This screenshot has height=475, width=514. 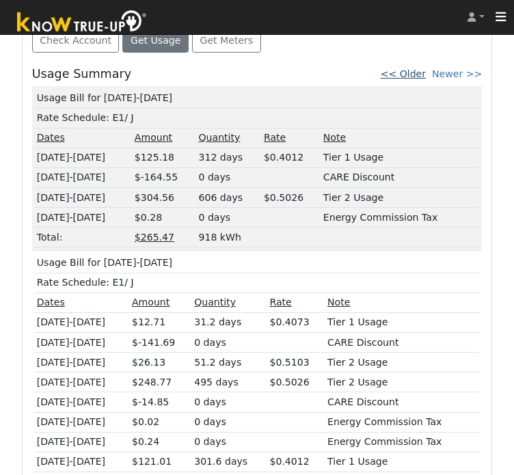 What do you see at coordinates (229, 382) in the screenshot?
I see `div: 495 days` at bounding box center [229, 382].